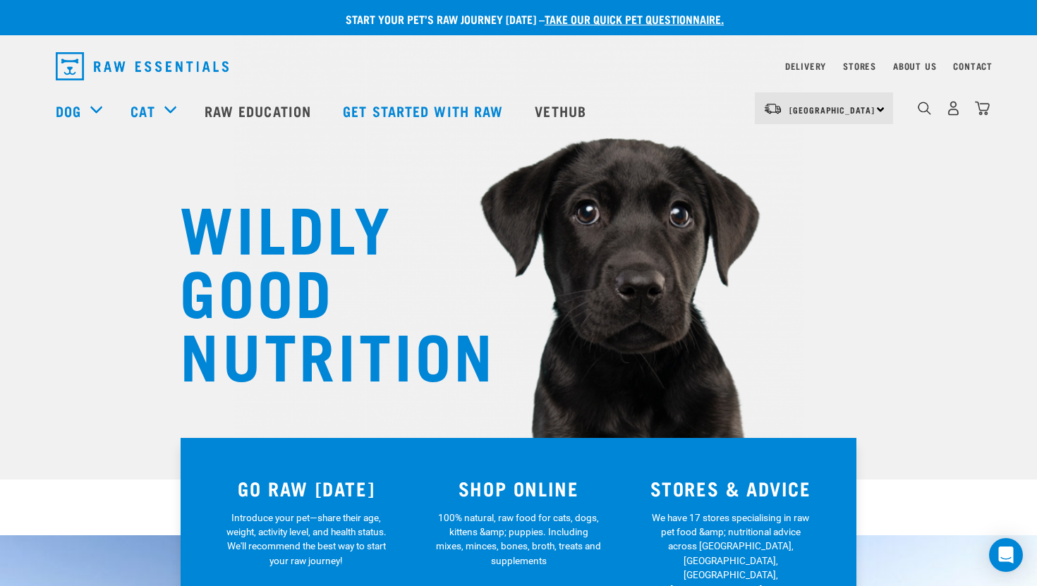 This screenshot has height=586, width=1037. What do you see at coordinates (914, 66) in the screenshot?
I see `a: About Us` at bounding box center [914, 66].